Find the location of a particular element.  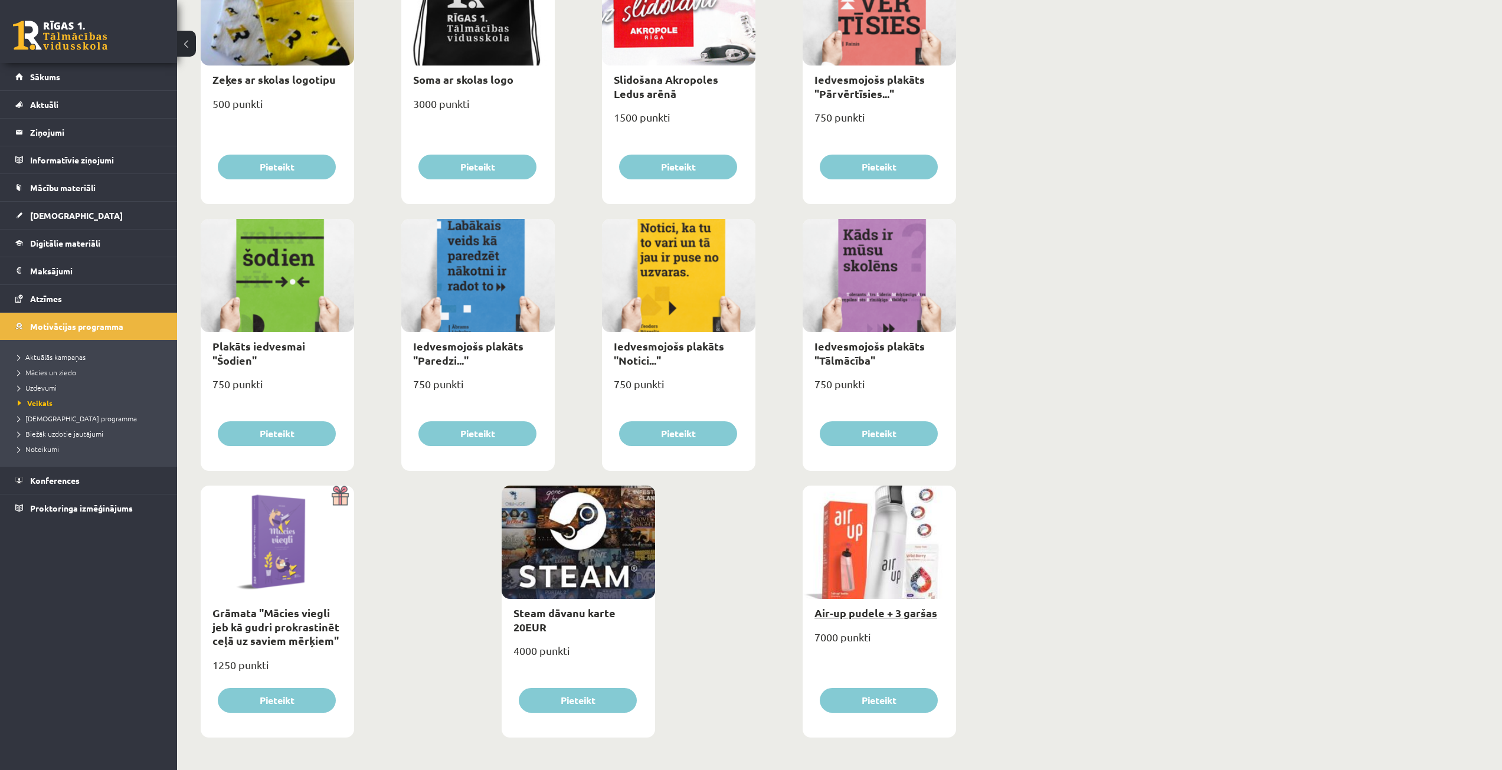

a: Iedvesmojošs plakāts "Notici..." is located at coordinates (669, 353).